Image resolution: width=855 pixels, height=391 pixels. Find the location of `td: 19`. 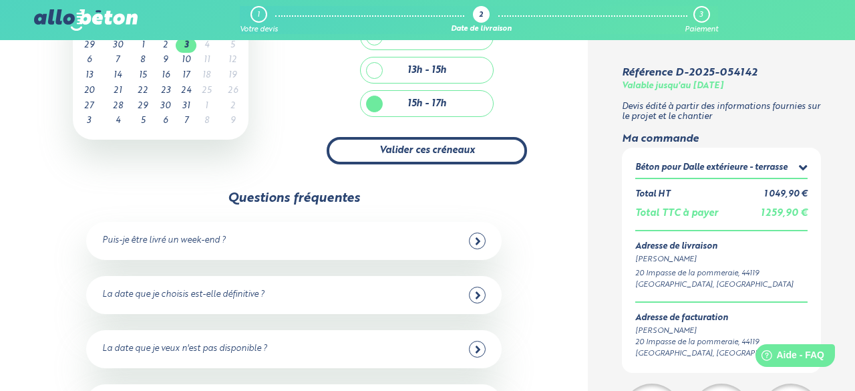

td: 19 is located at coordinates (233, 76).